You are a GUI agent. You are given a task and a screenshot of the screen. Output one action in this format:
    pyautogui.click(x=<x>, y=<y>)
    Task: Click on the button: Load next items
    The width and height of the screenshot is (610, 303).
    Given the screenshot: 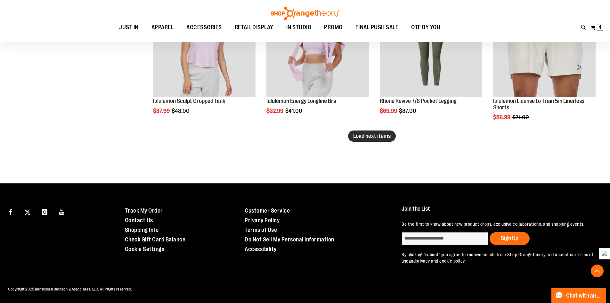 What is the action you would take?
    pyautogui.click(x=372, y=136)
    